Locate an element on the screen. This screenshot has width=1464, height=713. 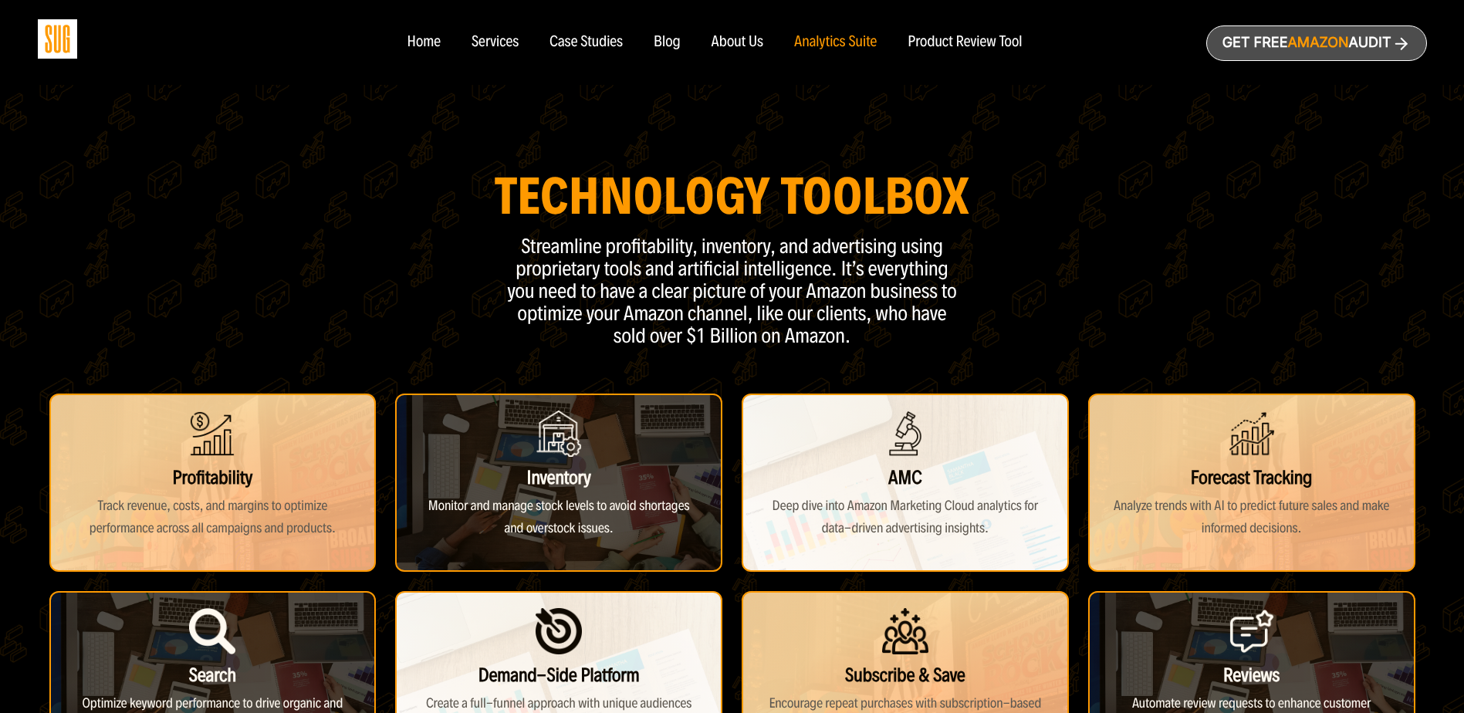
div: Analytics Suite is located at coordinates (835, 42).